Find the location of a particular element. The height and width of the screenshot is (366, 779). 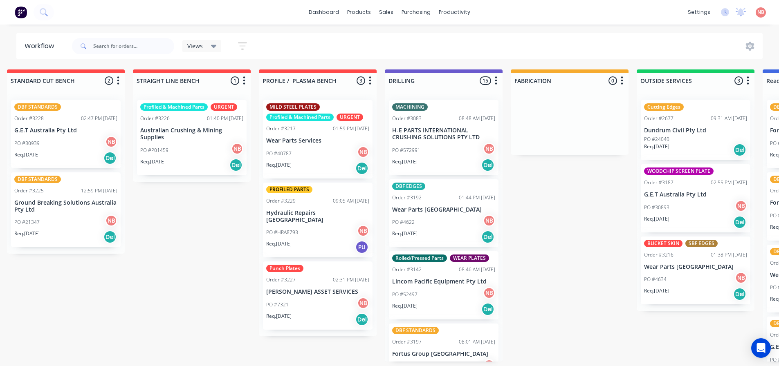

div: Order #3229 is located at coordinates (281, 201).